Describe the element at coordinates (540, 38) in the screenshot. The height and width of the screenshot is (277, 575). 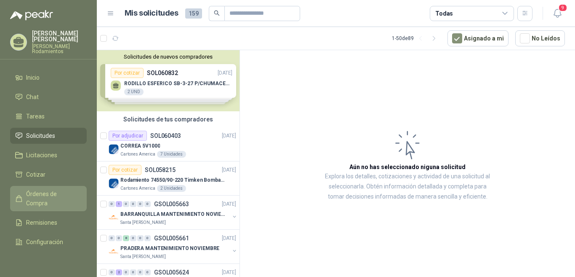
I see `button: No Leídos` at that location.